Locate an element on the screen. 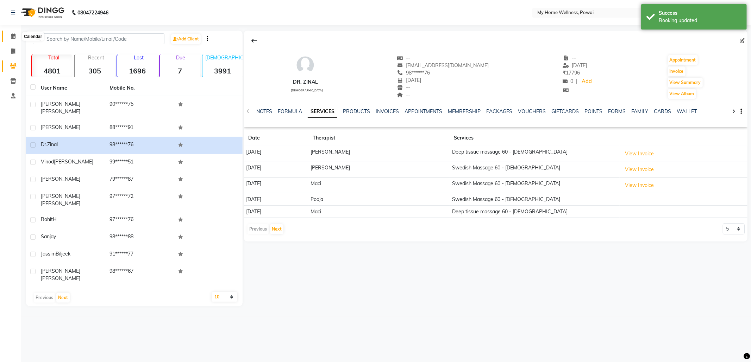 The width and height of the screenshot is (751, 362). a: APPOINTMENTS is located at coordinates (423, 112).